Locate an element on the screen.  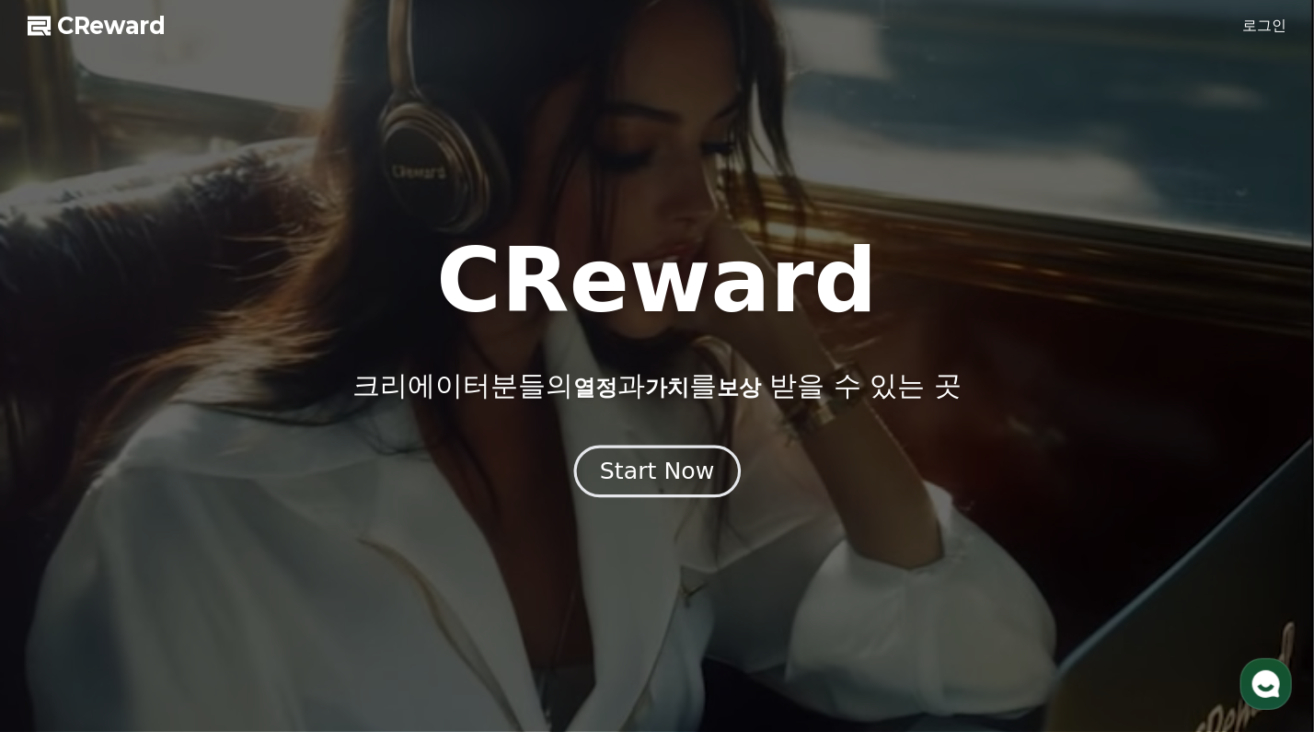
span: CReward is located at coordinates (111, 26).